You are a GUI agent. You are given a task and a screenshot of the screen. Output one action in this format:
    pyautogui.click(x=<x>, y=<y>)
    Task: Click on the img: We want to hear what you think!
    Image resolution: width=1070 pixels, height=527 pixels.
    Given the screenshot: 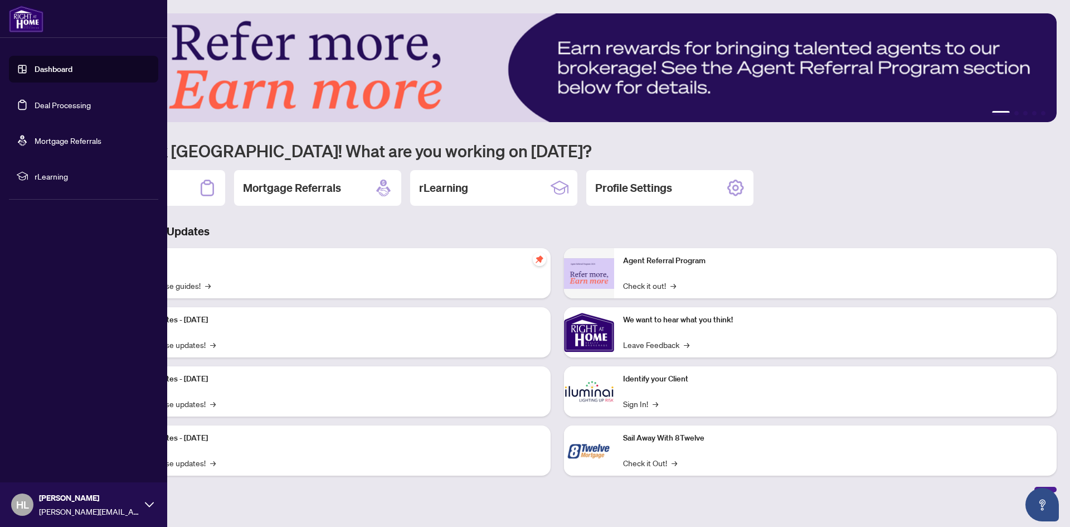 What is the action you would take?
    pyautogui.click(x=589, y=332)
    